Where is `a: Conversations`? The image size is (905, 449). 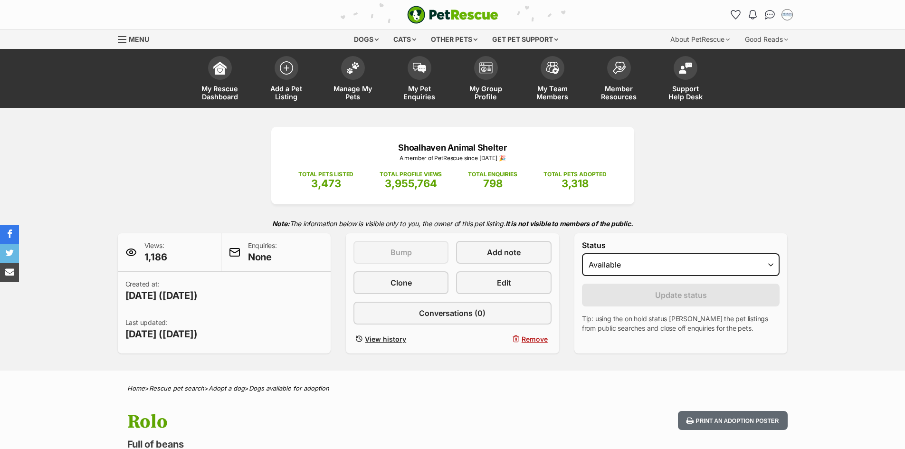
a: Conversations is located at coordinates (770, 15).